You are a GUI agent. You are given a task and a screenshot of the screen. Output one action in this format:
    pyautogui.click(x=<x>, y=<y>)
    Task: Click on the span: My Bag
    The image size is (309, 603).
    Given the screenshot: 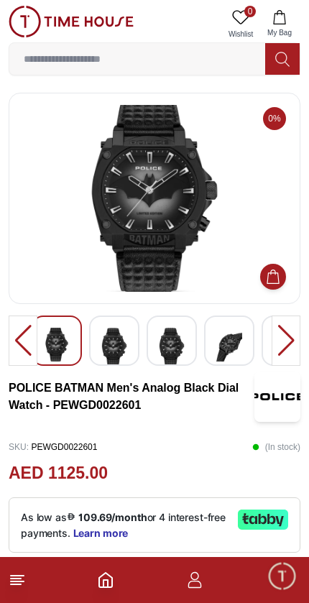 What is the action you would take?
    pyautogui.click(x=280, y=32)
    